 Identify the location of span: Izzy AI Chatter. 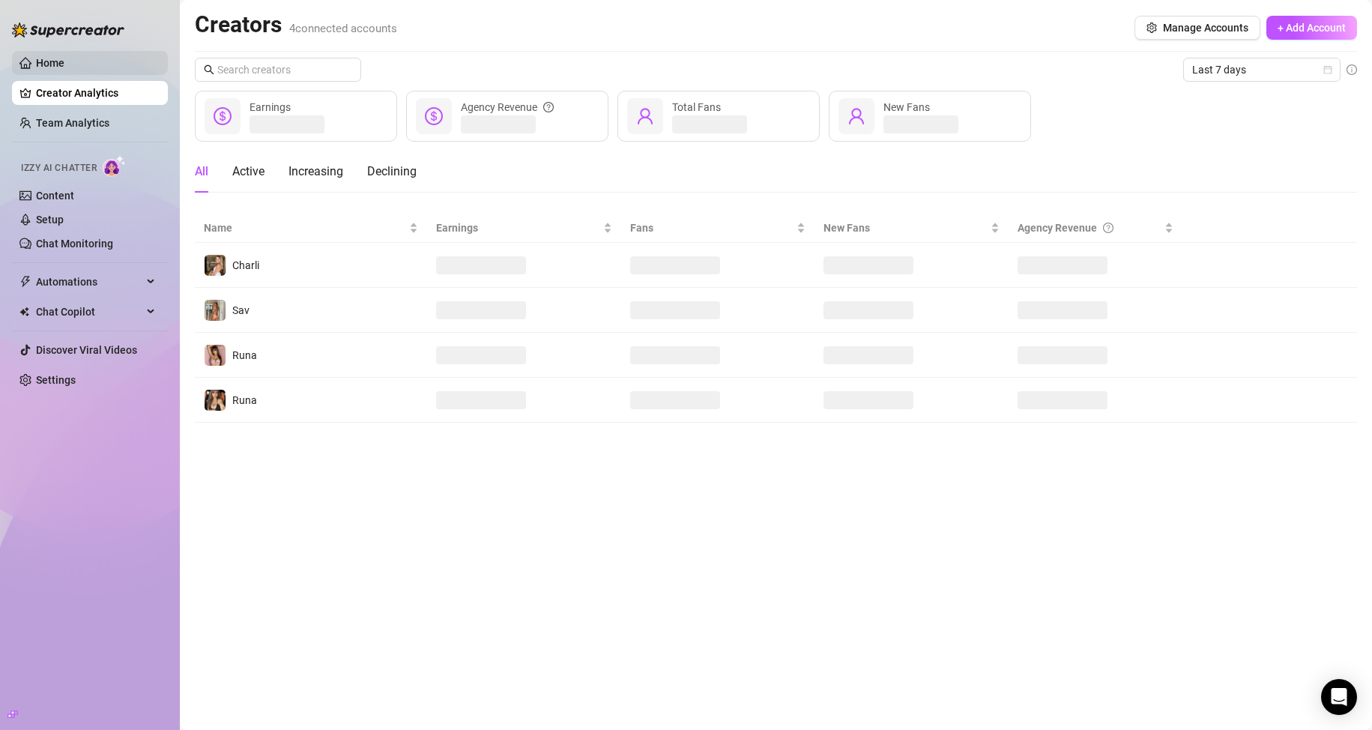
(58, 168).